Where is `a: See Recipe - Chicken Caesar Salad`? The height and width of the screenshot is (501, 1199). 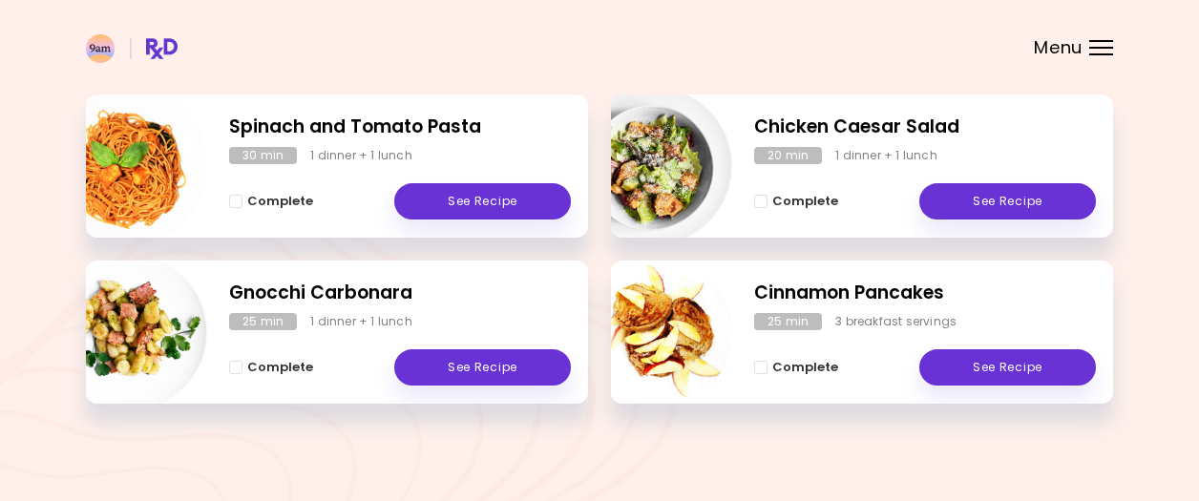
a: See Recipe - Chicken Caesar Salad is located at coordinates (1007, 201).